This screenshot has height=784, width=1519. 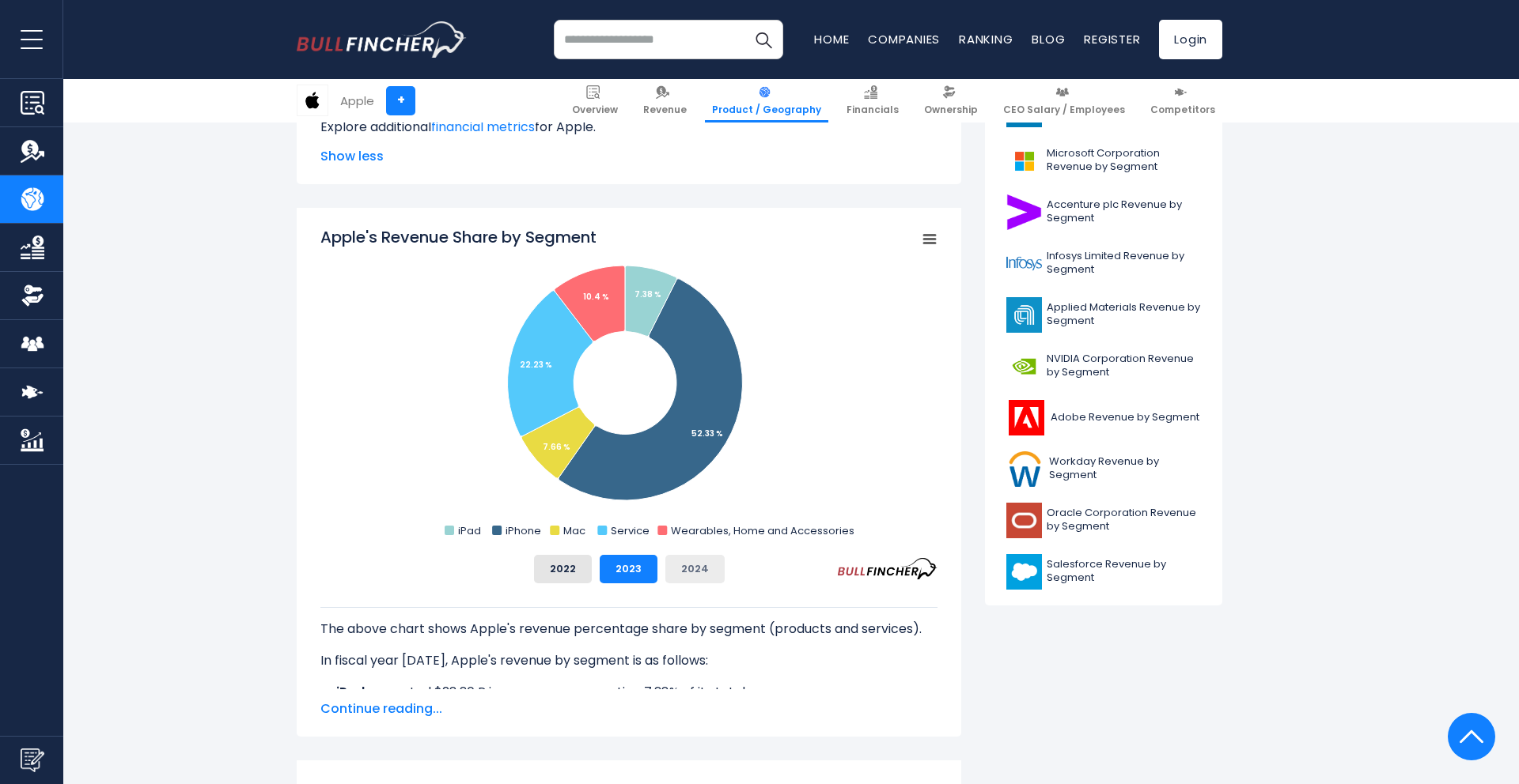 What do you see at coordinates (350, 692) in the screenshot?
I see `b: iPad` at bounding box center [350, 692].